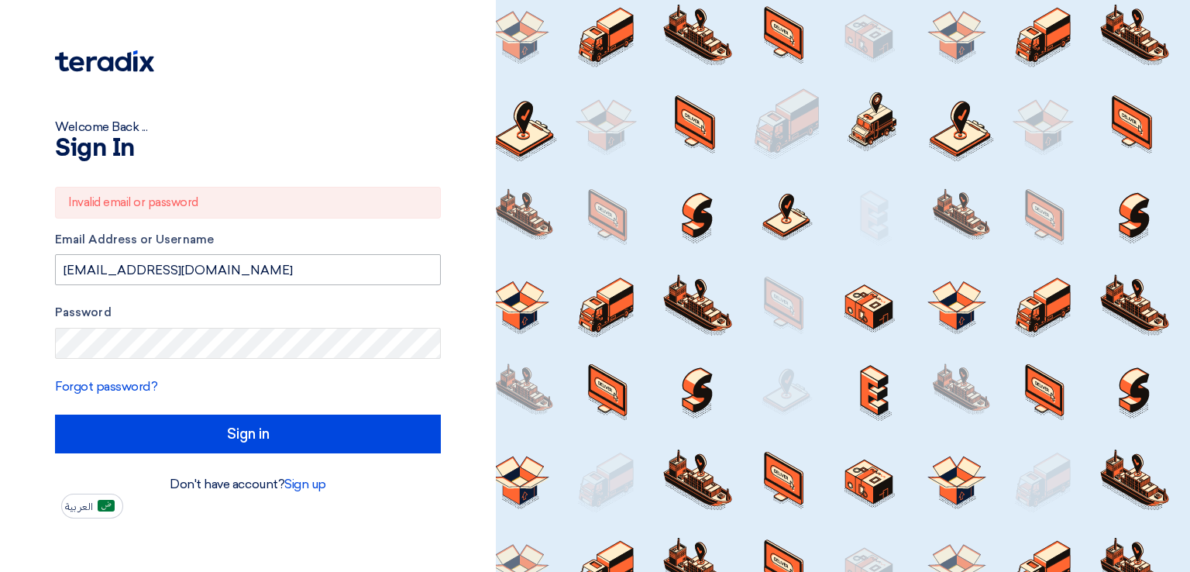 The width and height of the screenshot is (1190, 572). Describe the element at coordinates (248, 127) in the screenshot. I see `div: Welcome Back ...` at that location.